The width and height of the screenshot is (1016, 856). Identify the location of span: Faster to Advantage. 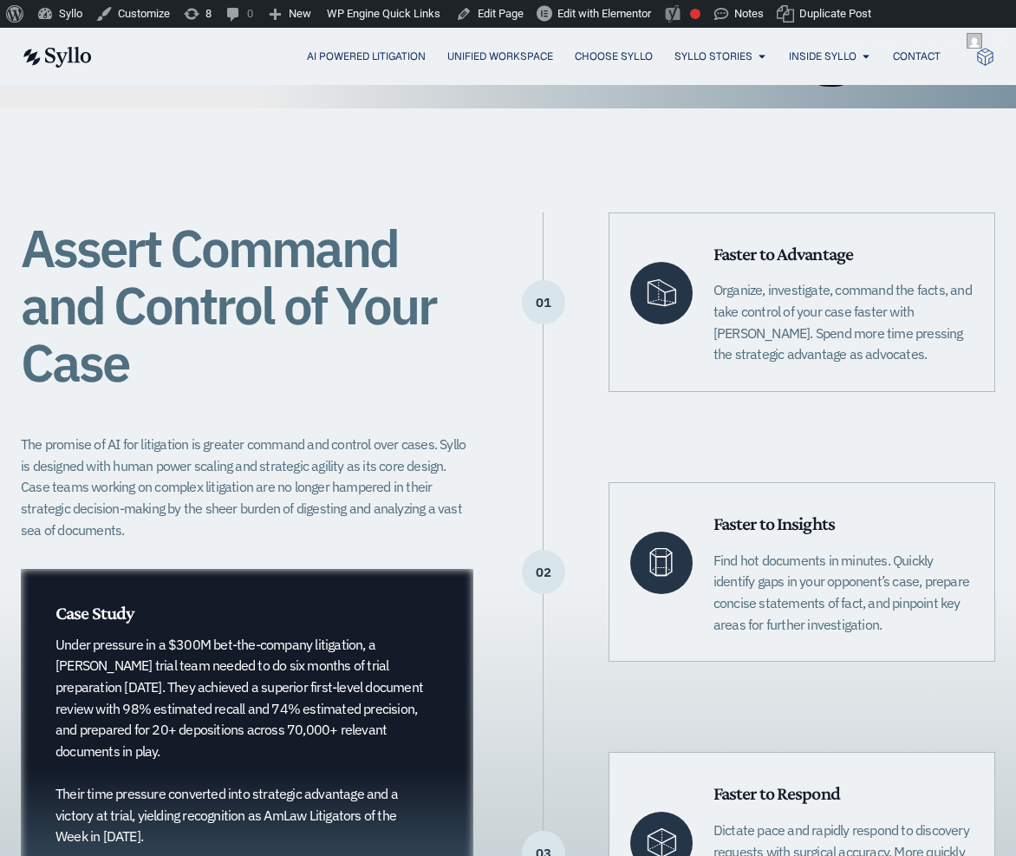
(783, 253).